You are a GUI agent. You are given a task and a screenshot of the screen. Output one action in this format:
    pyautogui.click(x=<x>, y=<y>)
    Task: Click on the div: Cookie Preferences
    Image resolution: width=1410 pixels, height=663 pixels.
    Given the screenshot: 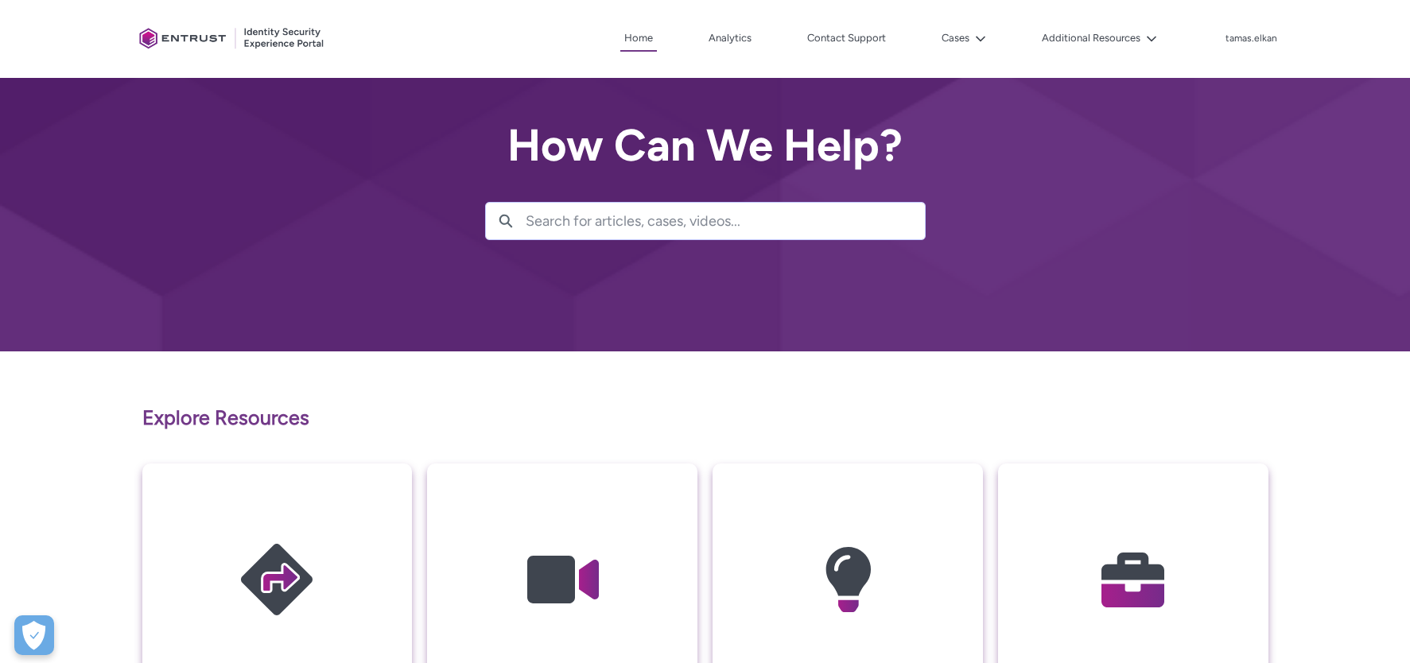 What is the action you would take?
    pyautogui.click(x=34, y=635)
    